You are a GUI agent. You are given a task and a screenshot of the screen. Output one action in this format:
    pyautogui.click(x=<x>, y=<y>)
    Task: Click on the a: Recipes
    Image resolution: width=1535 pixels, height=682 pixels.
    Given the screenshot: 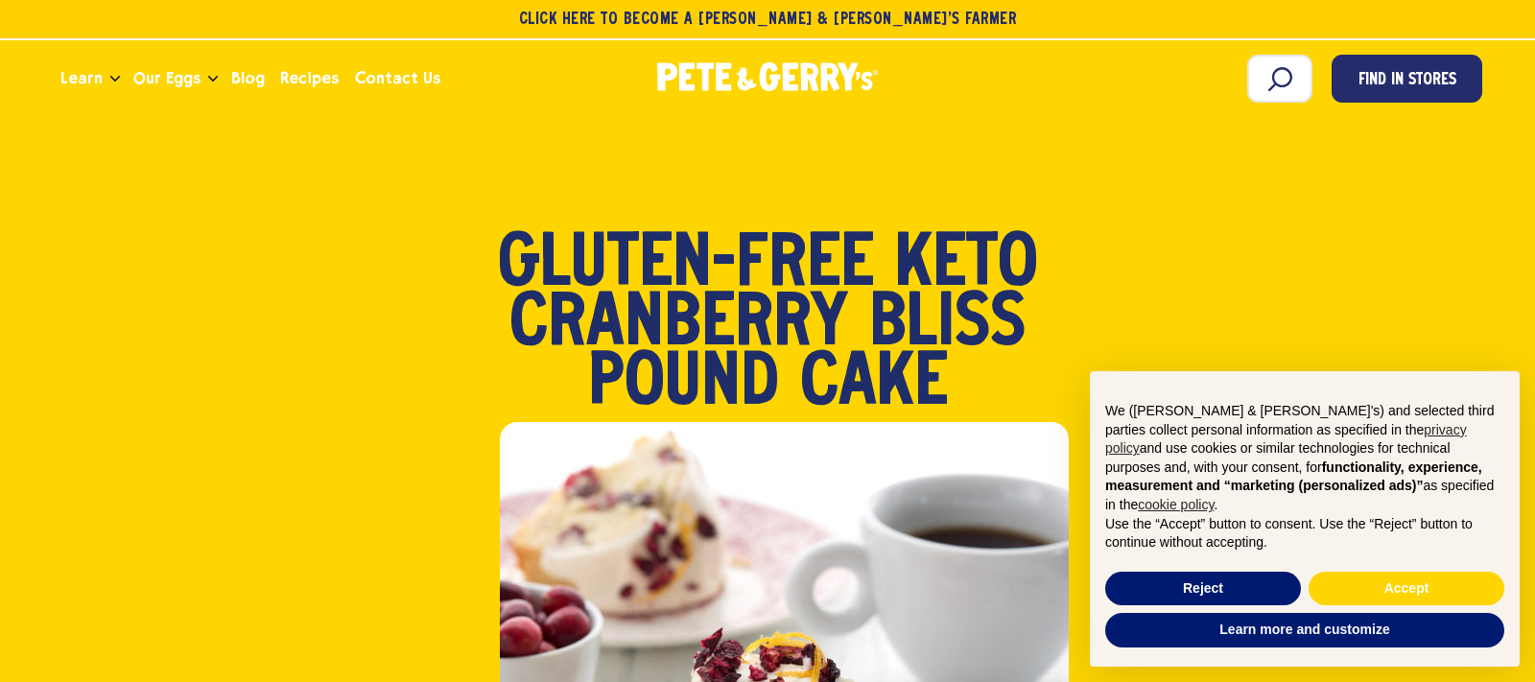 What is the action you would take?
    pyautogui.click(x=309, y=79)
    